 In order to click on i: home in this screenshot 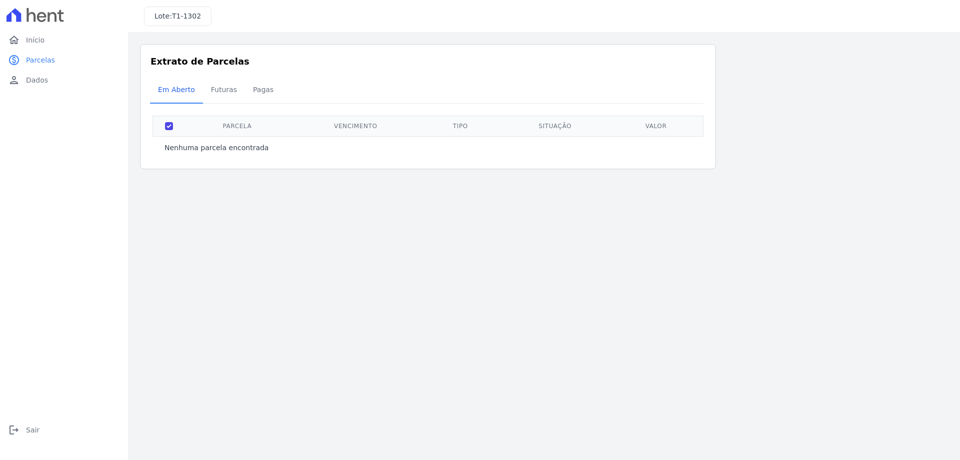, I will do `click(14, 40)`.